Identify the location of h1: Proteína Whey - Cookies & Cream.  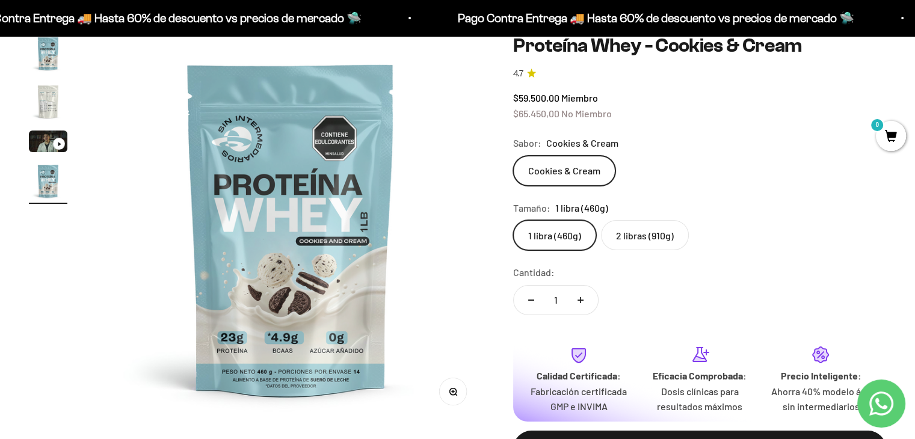
(700, 46).